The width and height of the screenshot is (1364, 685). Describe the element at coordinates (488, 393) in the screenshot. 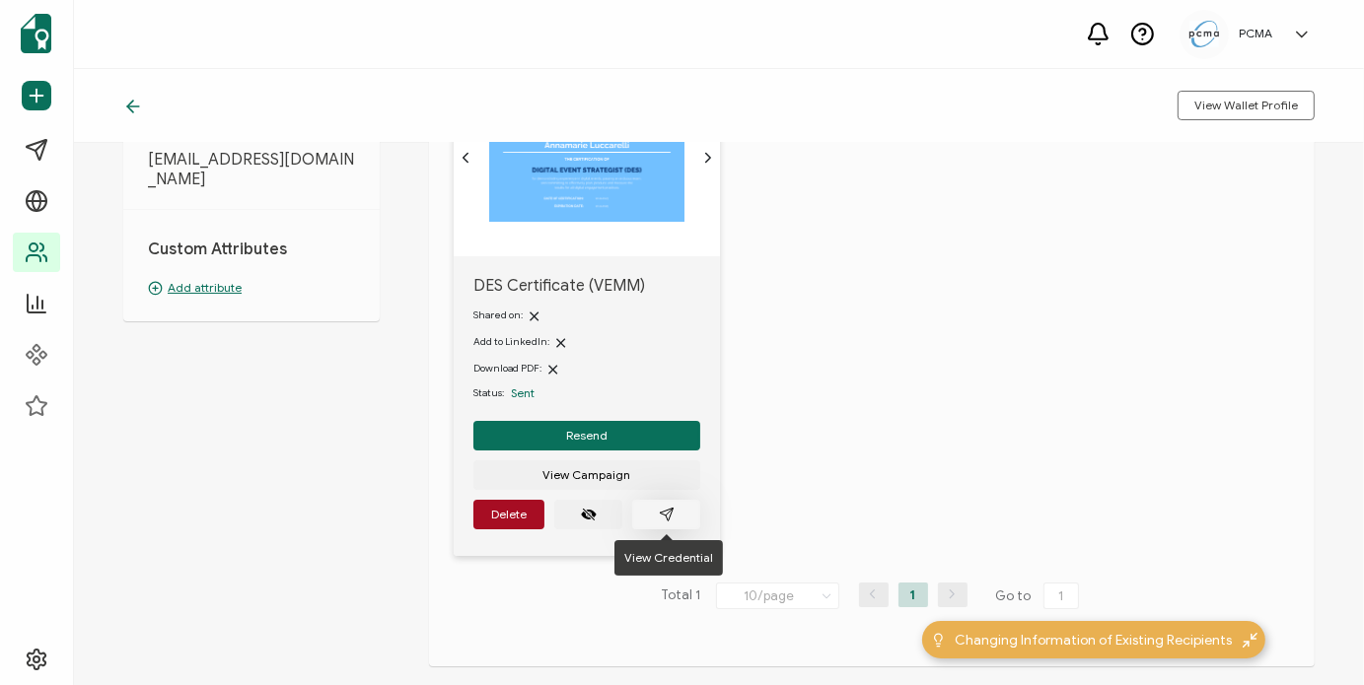

I see `span: Status:` at that location.